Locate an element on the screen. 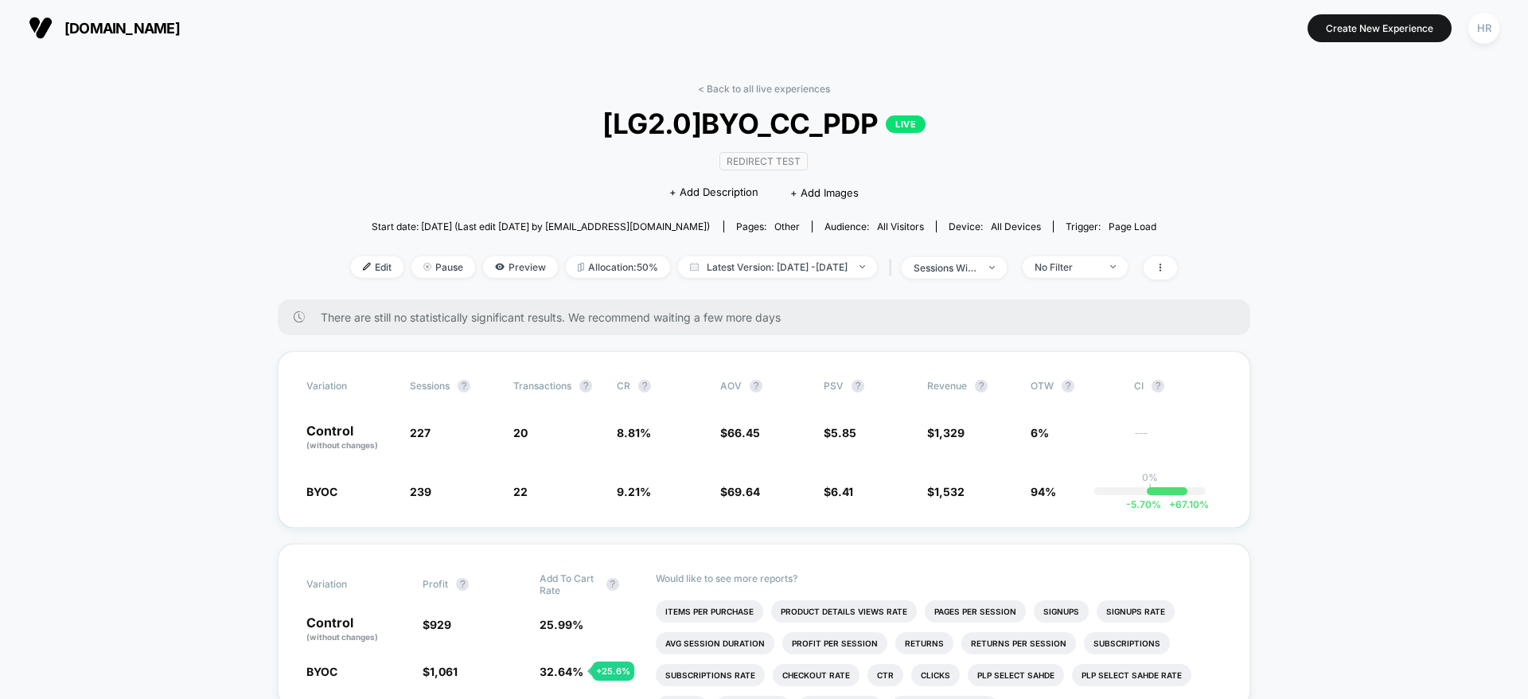 The image size is (1528, 699). li: Items Per Purchase is located at coordinates (709, 611).